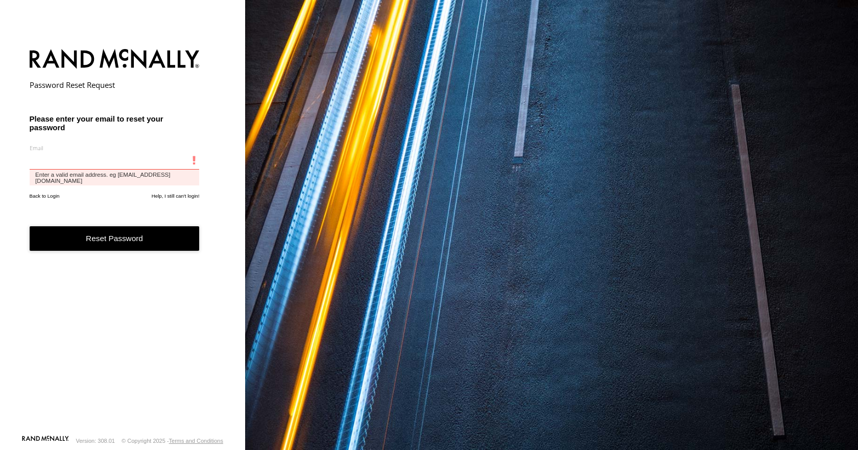 The image size is (858, 450). I want to click on div: © Copyright 2025 -, so click(172, 441).